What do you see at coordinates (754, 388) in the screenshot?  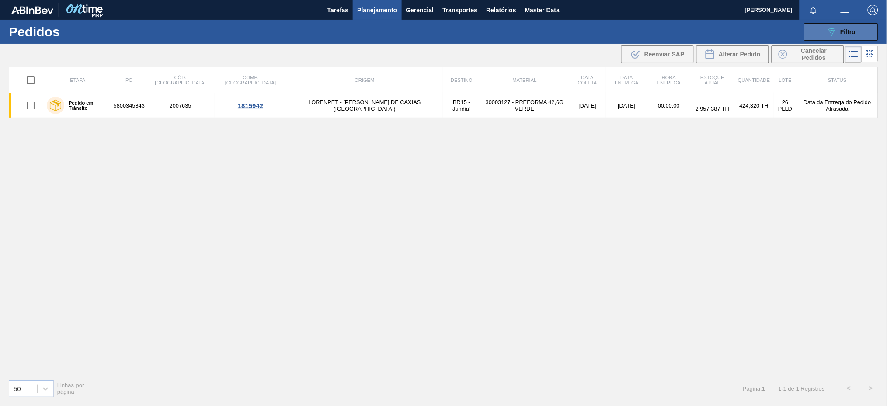 I see `span: Página : 1` at bounding box center [754, 388].